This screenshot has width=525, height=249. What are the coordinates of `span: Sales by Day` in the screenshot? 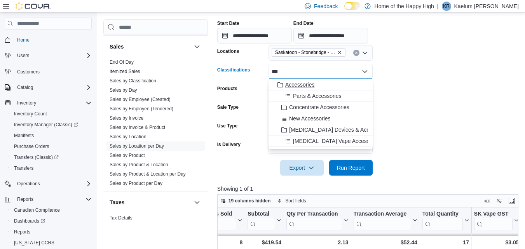 It's located at (123, 90).